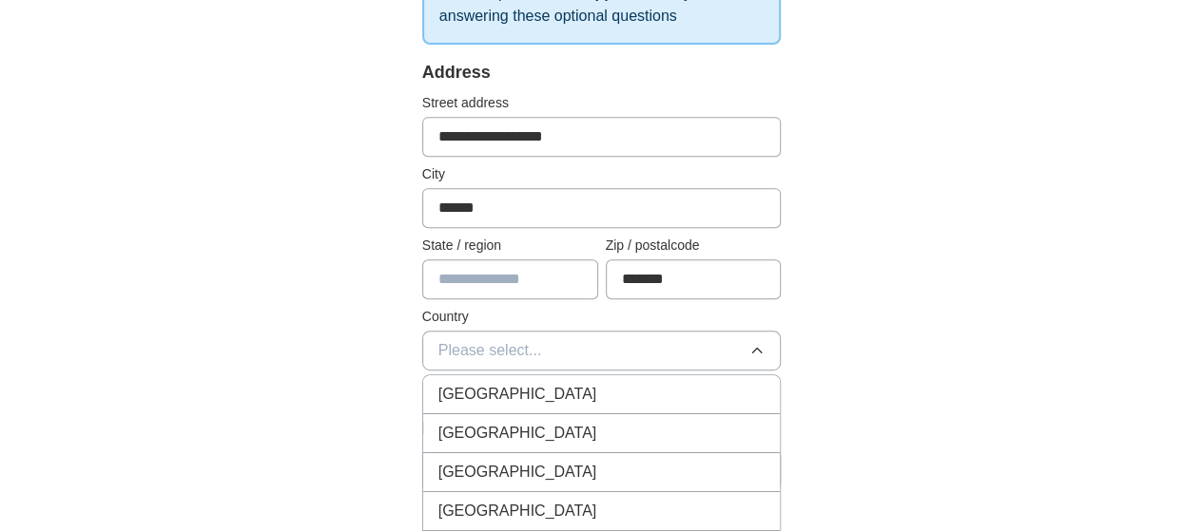  What do you see at coordinates (602, 317) in the screenshot?
I see `label: Country` at bounding box center [602, 317].